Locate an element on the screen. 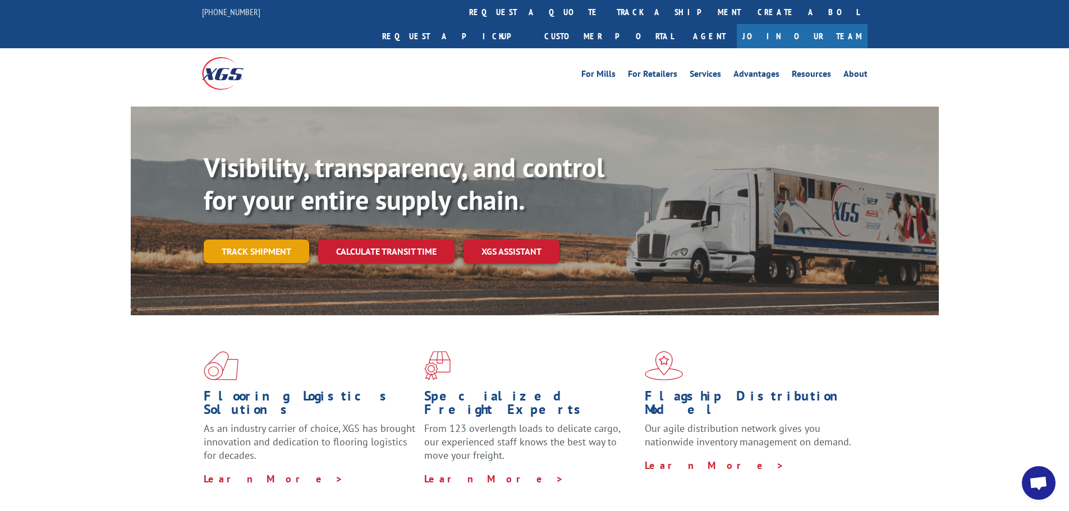 This screenshot has height=511, width=1069. span: Our agile distribution network gives you nationwide inventory management on demand. is located at coordinates (748, 435).